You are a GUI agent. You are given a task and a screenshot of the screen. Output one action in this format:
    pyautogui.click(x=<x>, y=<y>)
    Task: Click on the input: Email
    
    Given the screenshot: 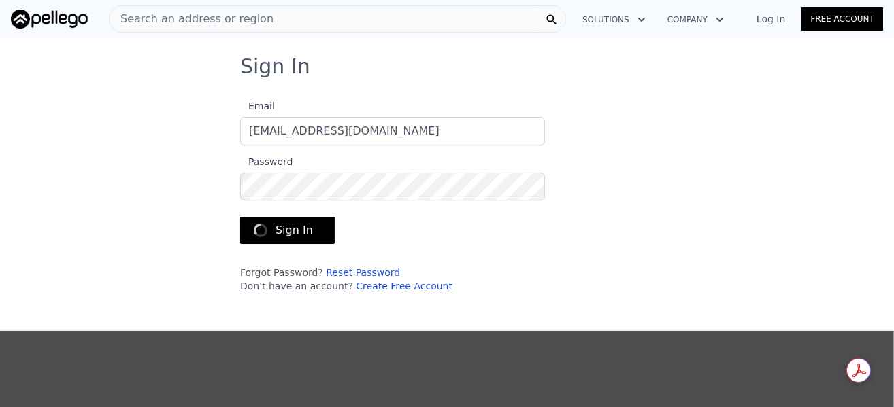 What is the action you would take?
    pyautogui.click(x=392, y=131)
    